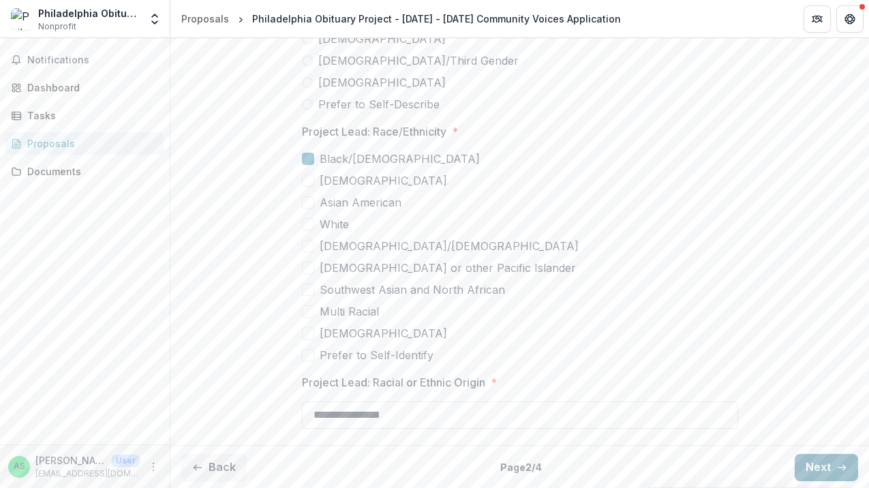  Describe the element at coordinates (125, 461) in the screenshot. I see `p: User` at that location.